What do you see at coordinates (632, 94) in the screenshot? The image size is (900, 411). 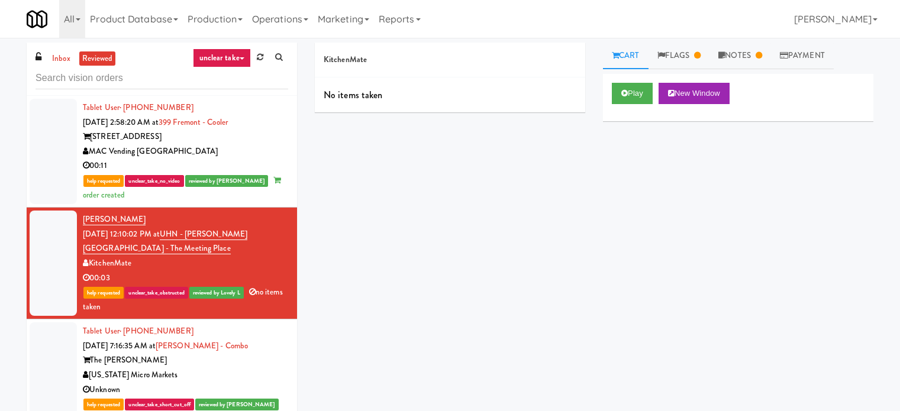 I see `button: Play` at bounding box center [632, 94].